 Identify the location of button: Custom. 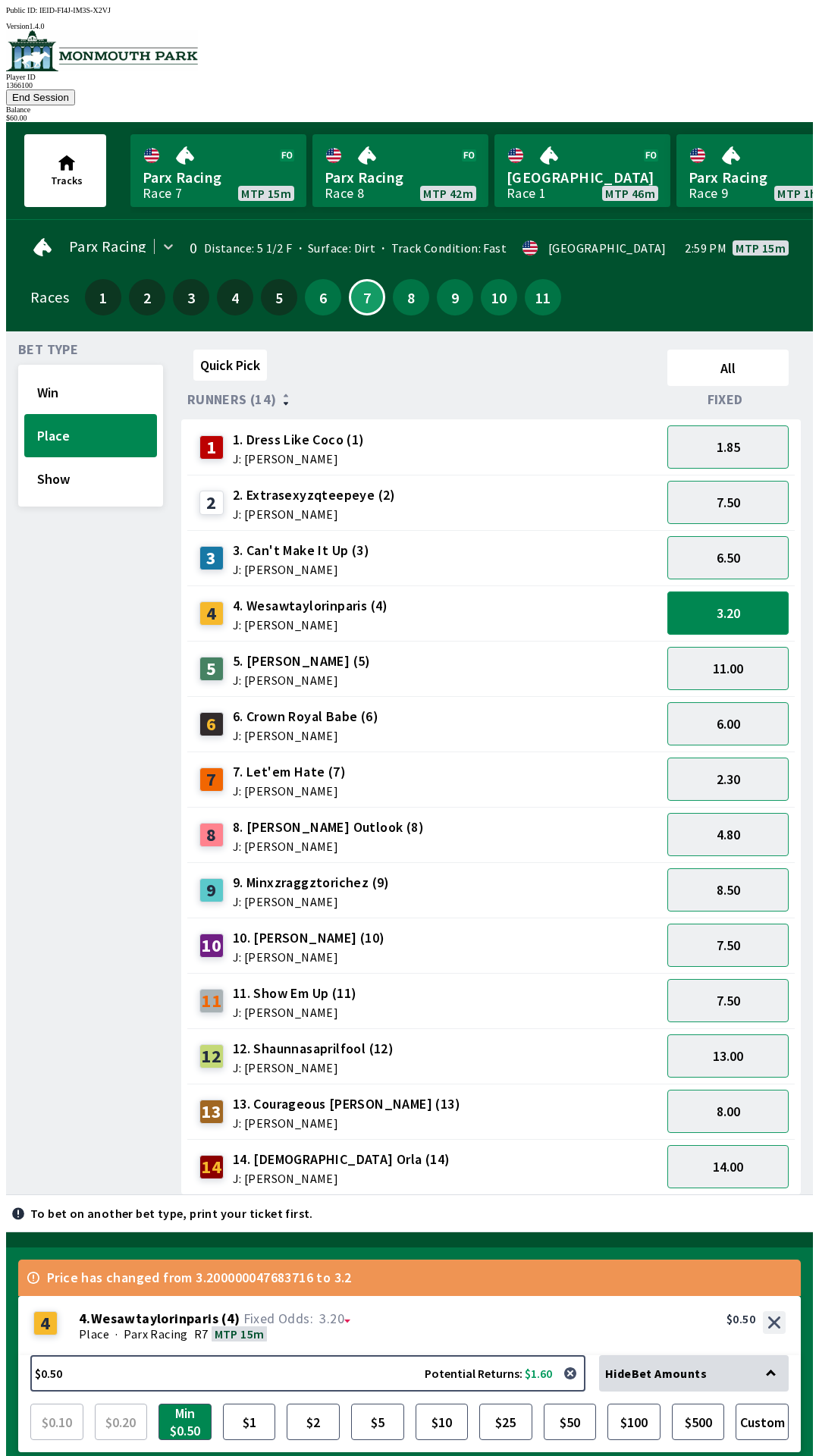
(762, 1422).